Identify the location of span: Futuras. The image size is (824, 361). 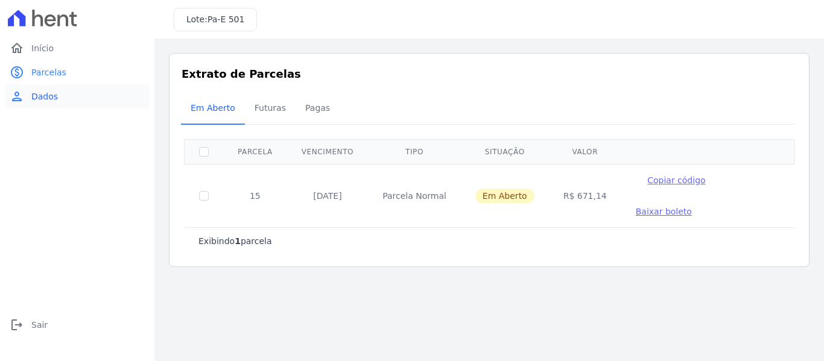
(270, 108).